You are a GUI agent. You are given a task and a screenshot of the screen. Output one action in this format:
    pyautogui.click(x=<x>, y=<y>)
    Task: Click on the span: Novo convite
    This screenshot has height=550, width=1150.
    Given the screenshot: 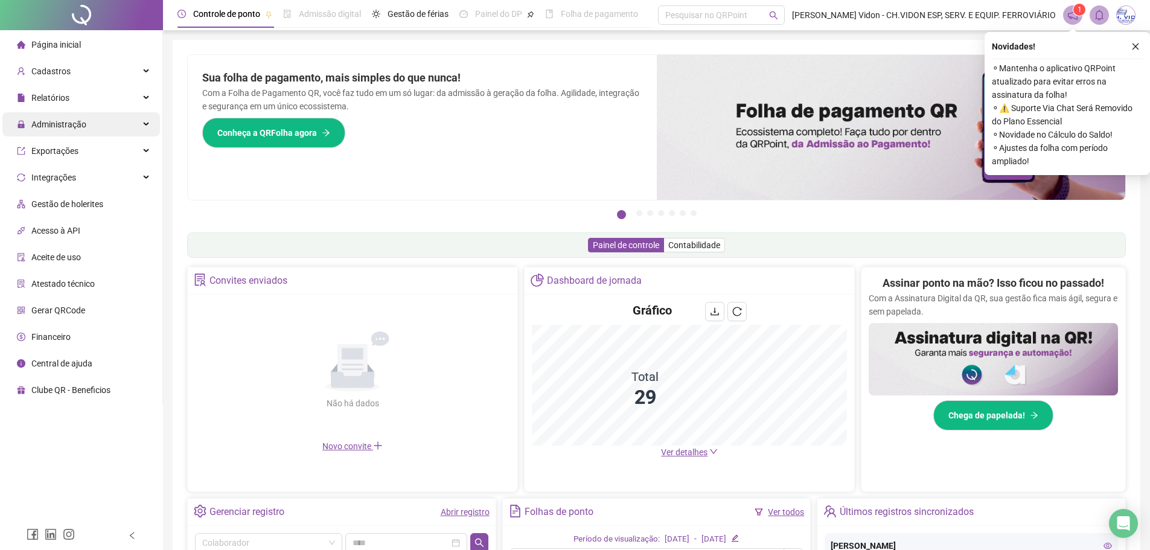 What is the action you would take?
    pyautogui.click(x=352, y=446)
    